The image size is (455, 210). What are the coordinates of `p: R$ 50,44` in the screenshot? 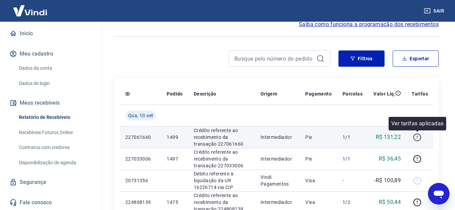 It's located at (389, 202).